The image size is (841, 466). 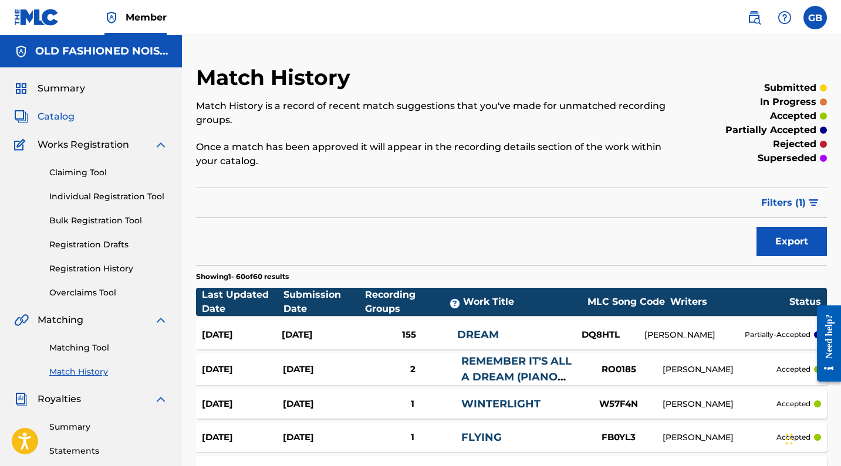 I want to click on span: Catalog, so click(x=56, y=117).